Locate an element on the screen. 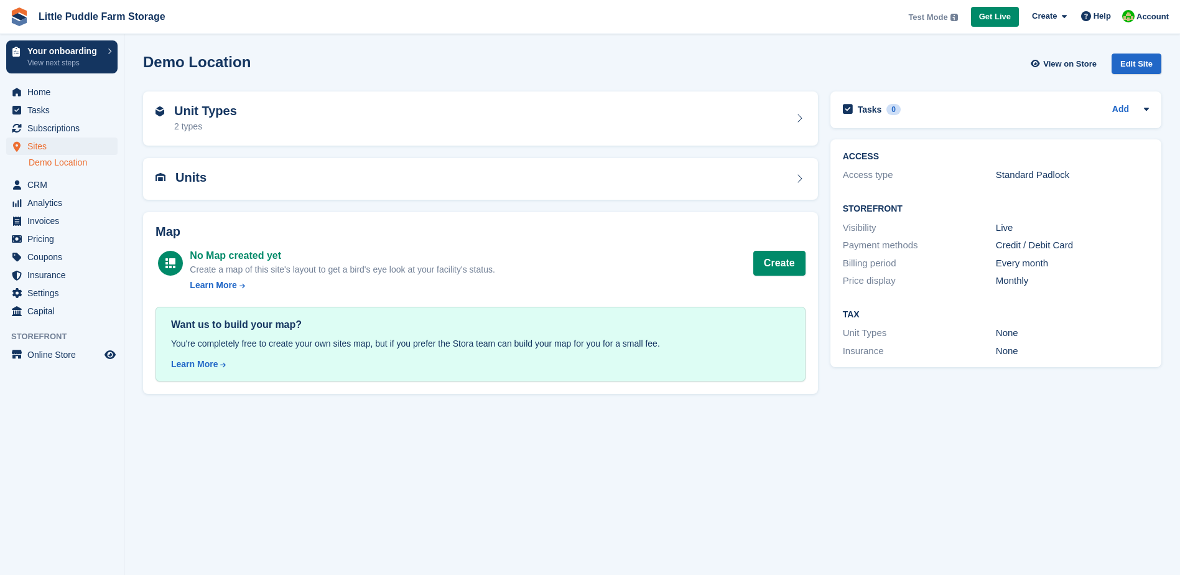 The width and height of the screenshot is (1180, 575). a: Preview store is located at coordinates (110, 355).